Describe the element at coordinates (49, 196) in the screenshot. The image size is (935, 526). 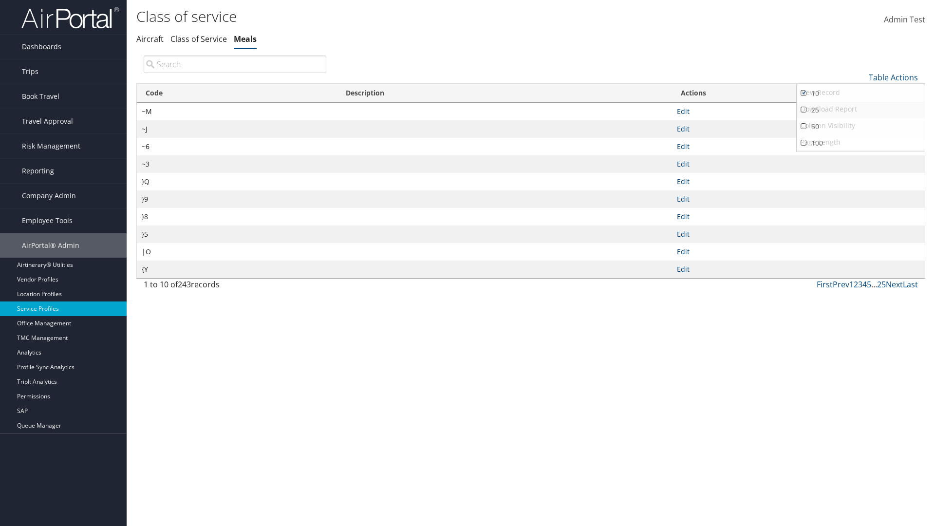
I see `span: Company Admin` at that location.